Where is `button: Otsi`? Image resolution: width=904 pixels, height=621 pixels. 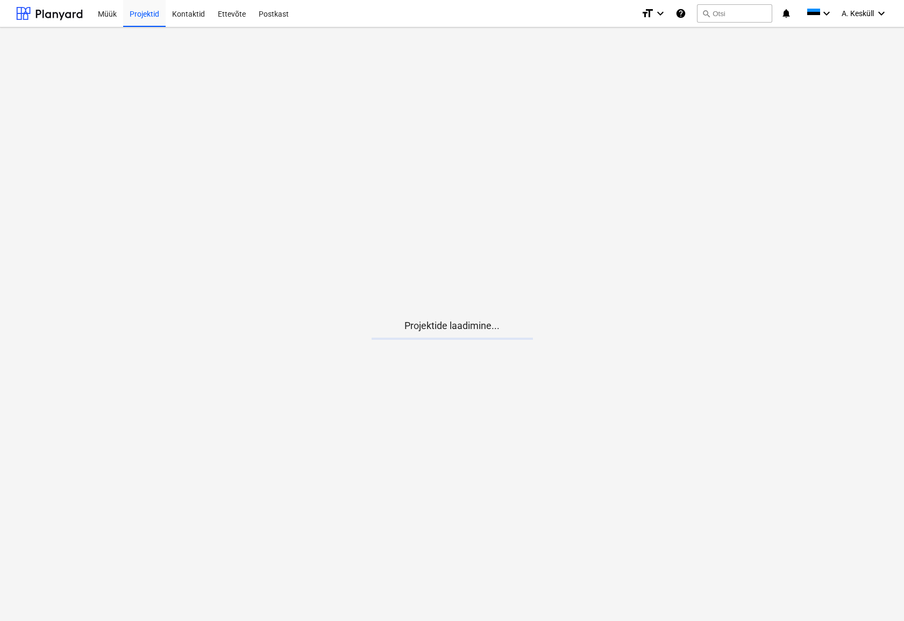 button: Otsi is located at coordinates (735, 13).